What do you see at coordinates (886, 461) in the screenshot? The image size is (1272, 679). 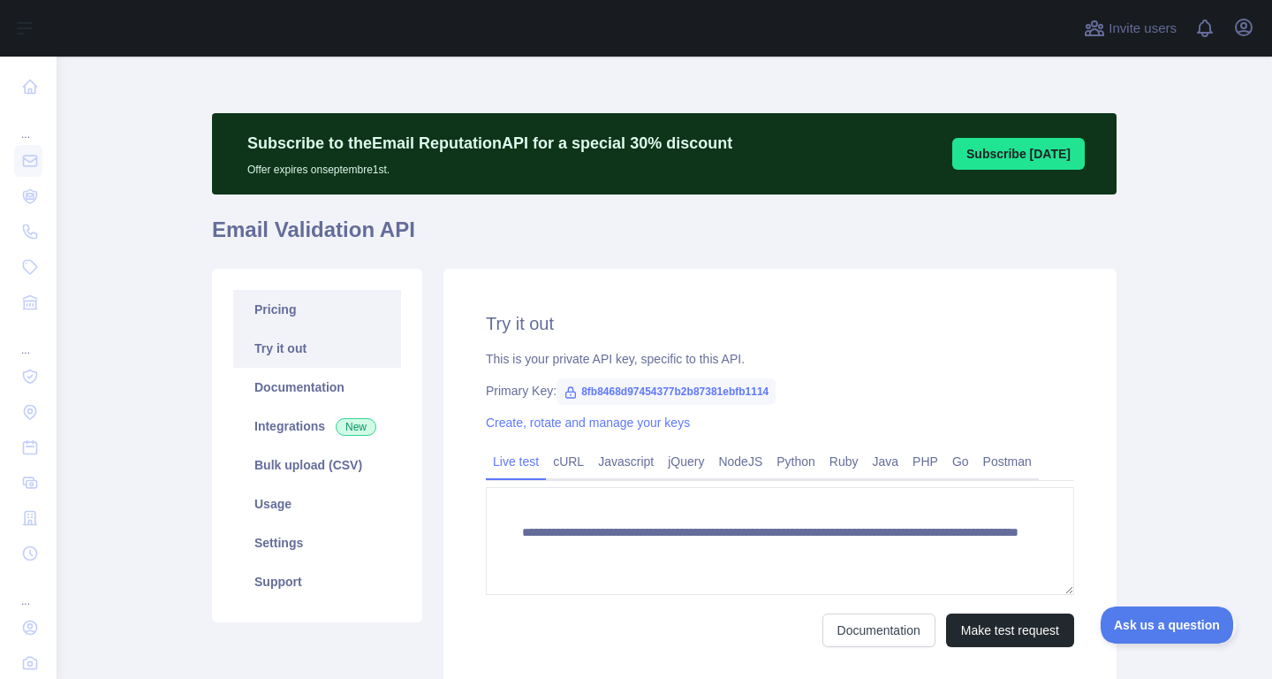 I see `a: Java` at bounding box center [886, 461].